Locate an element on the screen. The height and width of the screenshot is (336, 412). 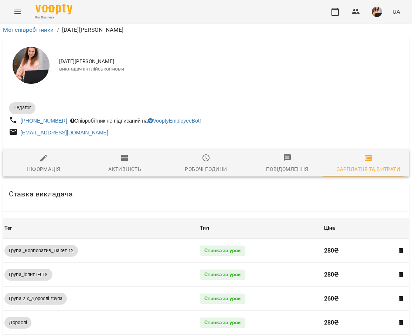
span: For Business is located at coordinates (54, 17).